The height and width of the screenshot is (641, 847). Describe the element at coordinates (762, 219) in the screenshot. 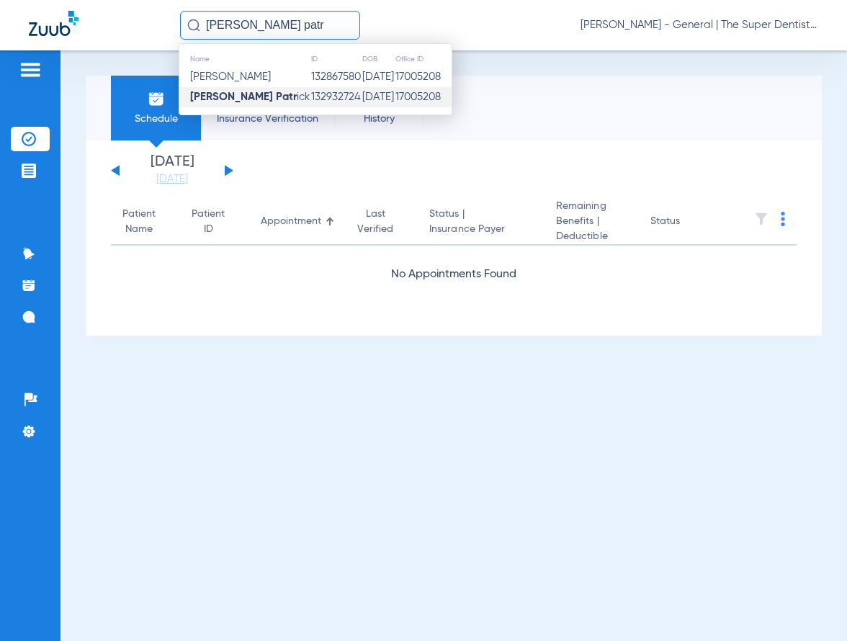

I see `img: filter.svg` at that location.